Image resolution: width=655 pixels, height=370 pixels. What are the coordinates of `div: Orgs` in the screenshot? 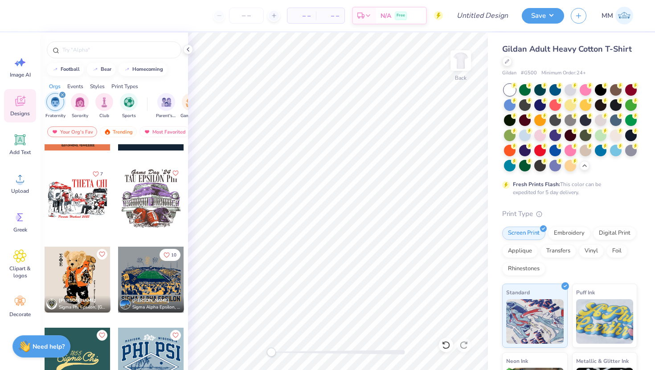 It's located at (55, 86).